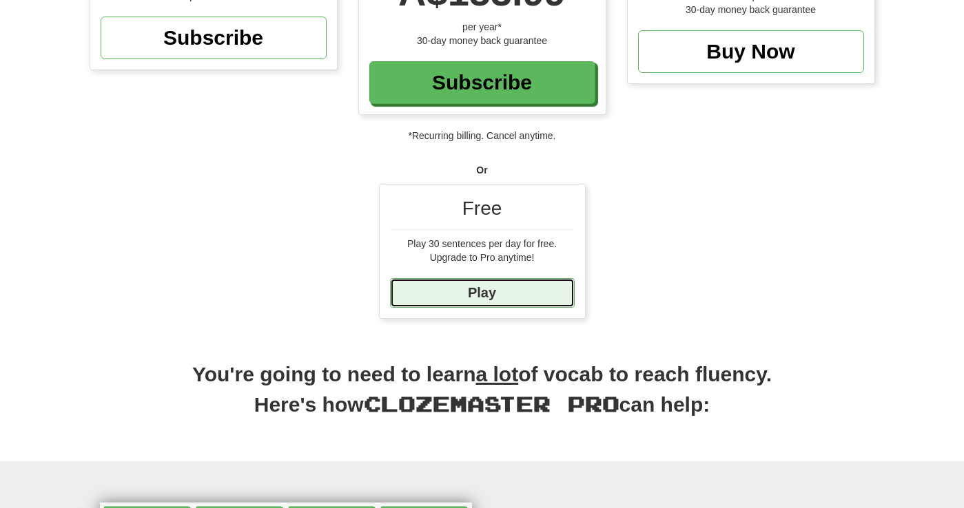  Describe the element at coordinates (482, 258) in the screenshot. I see `div: Upgrade to Pro anytime!` at that location.